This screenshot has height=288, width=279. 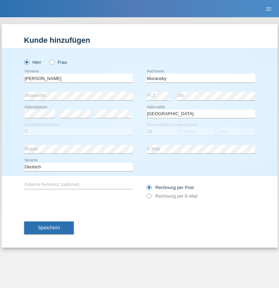 I want to click on input: Rechnung per E-Mail, so click(x=149, y=198).